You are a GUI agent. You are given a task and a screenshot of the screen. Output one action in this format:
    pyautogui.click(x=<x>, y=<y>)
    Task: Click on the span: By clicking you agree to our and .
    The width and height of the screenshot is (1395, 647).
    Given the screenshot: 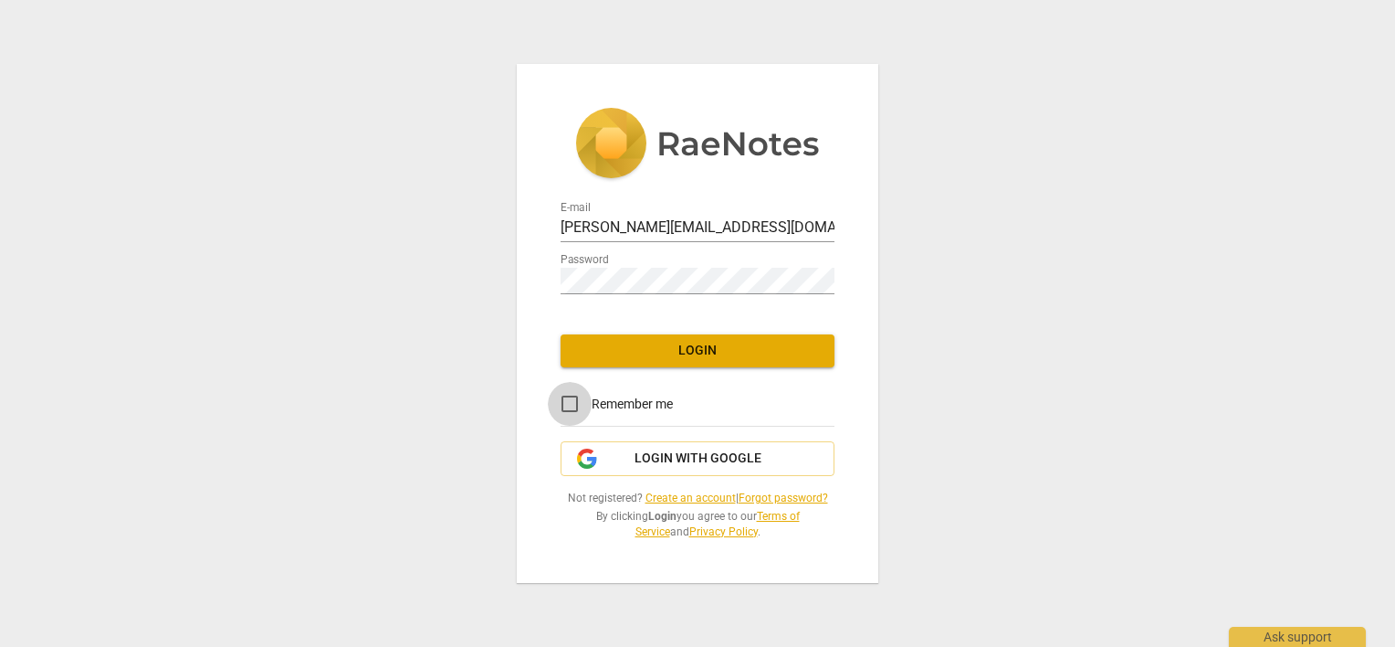 What is the action you would take?
    pyautogui.click(x=698, y=523)
    